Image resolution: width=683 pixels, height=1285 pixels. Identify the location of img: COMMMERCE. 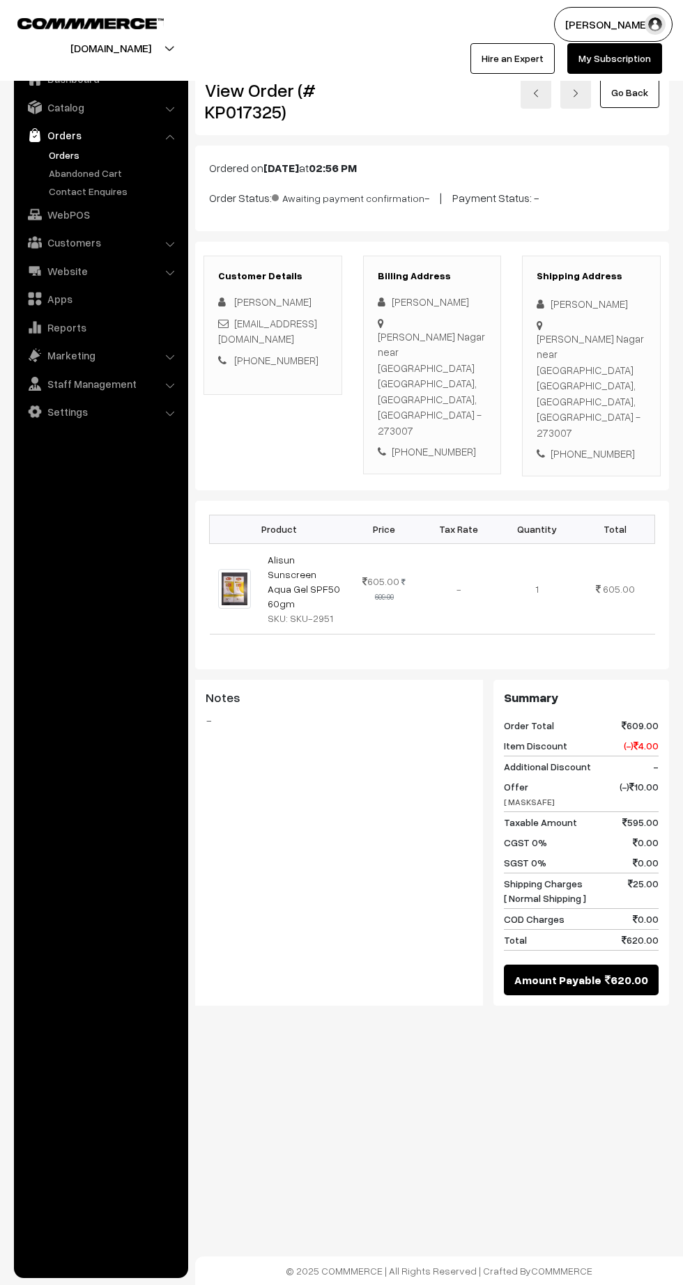
(91, 23).